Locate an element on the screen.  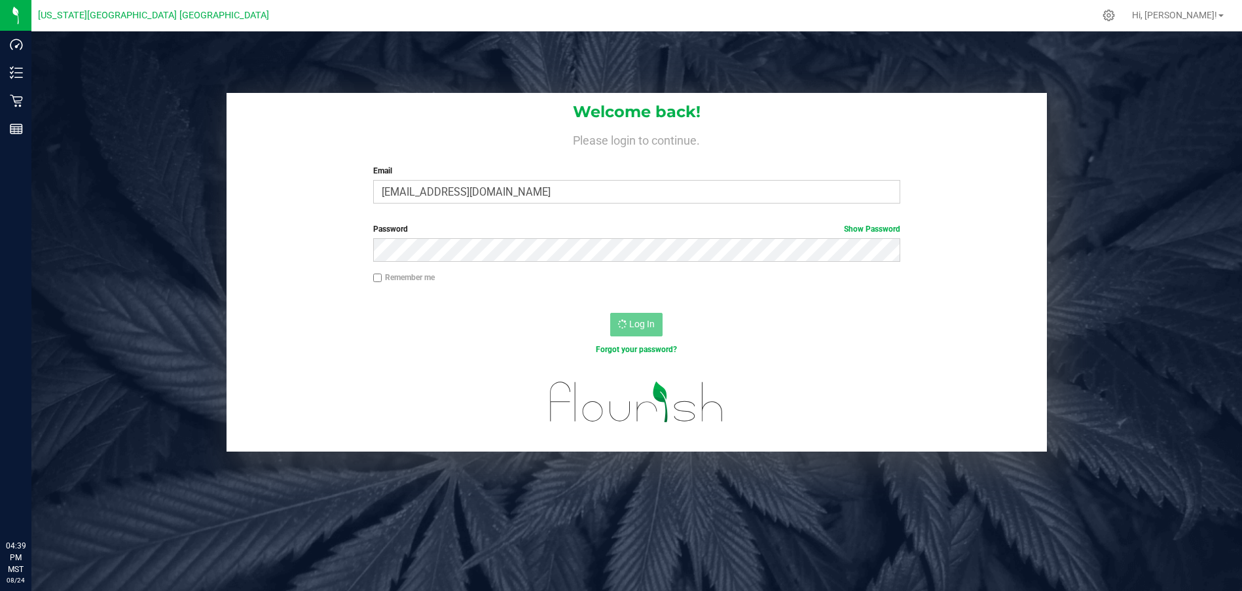
label: Remember me is located at coordinates (404, 278).